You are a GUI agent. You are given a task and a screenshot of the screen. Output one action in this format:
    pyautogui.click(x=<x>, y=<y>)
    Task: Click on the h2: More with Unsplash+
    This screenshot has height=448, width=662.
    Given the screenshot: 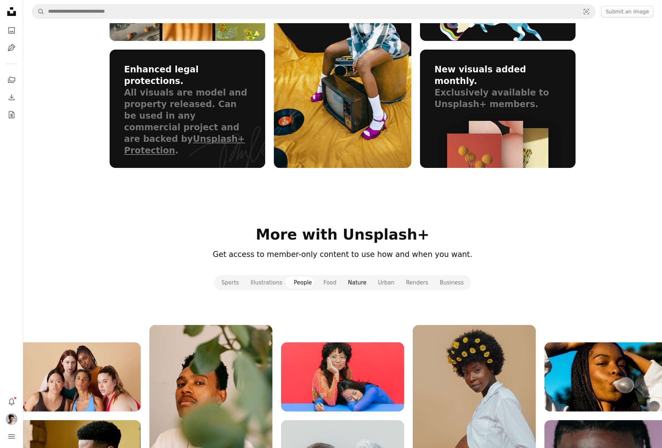 What is the action you would take?
    pyautogui.click(x=343, y=235)
    